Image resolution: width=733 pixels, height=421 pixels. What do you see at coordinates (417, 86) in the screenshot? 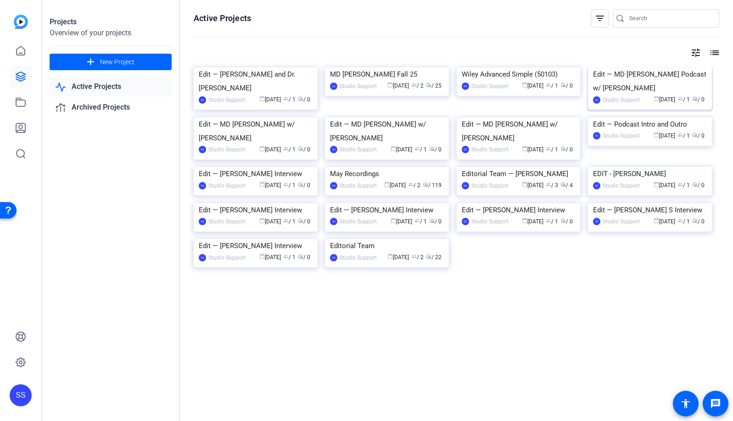
I see `span: / 2` at bounding box center [417, 86].